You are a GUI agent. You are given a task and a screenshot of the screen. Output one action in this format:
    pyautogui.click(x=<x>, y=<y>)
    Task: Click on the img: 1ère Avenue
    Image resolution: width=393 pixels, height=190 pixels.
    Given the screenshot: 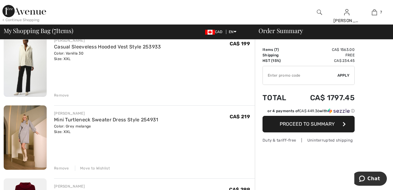 What is the action you would take?
    pyautogui.click(x=24, y=11)
    